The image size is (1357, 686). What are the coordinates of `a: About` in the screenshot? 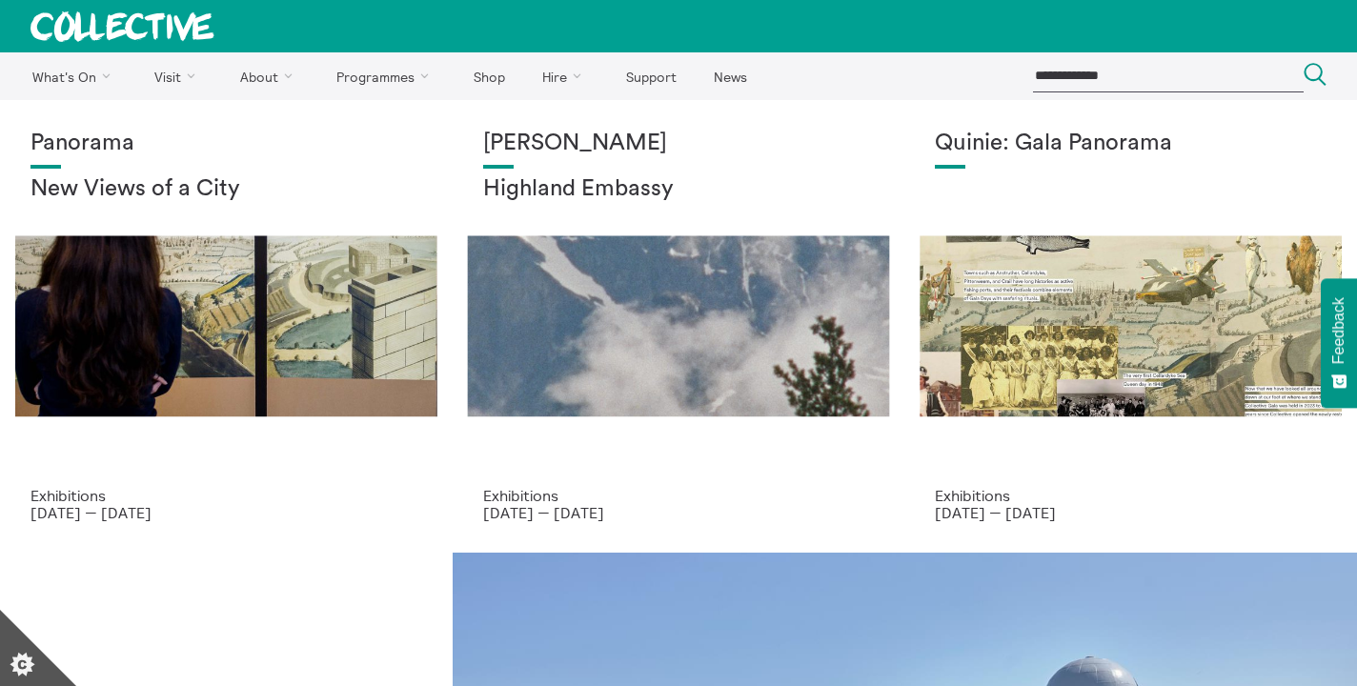 It's located at (270, 76).